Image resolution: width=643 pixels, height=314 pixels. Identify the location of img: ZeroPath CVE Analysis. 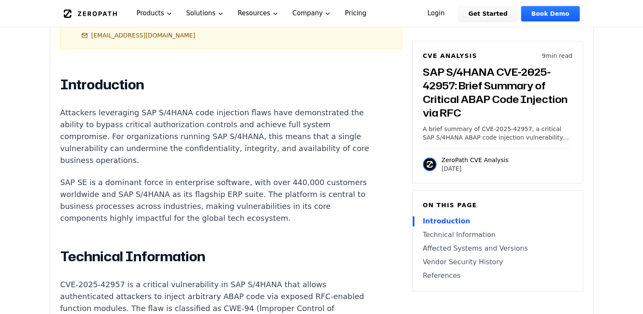
(430, 164).